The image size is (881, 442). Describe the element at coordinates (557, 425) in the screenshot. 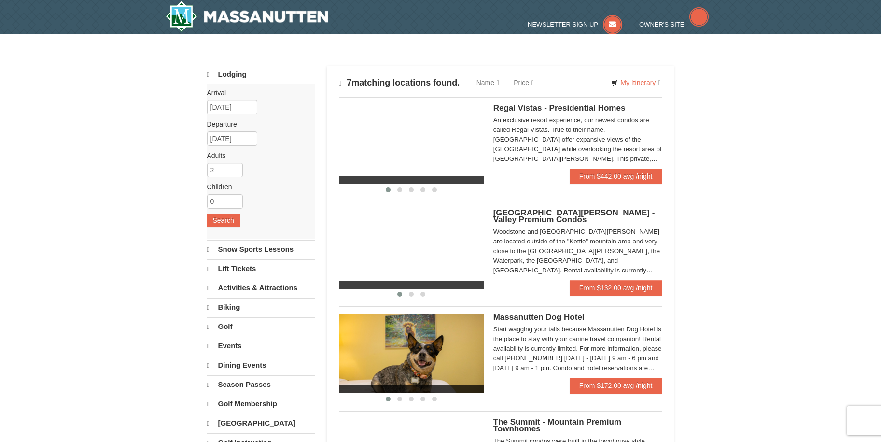

I see `span: The Summit - Mountain Premium Townhomes` at that location.